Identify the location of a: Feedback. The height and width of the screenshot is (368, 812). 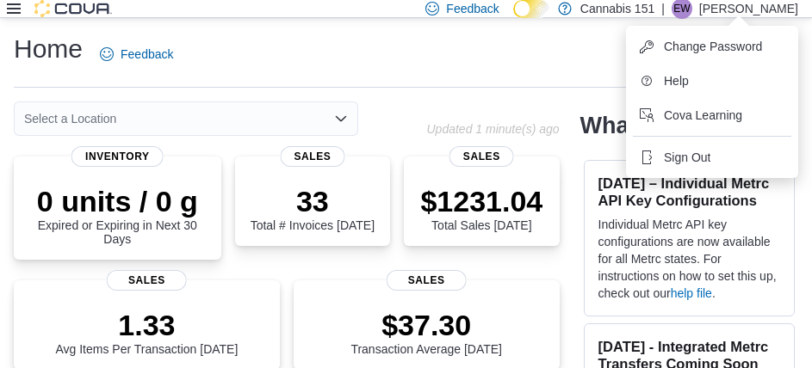
(136, 54).